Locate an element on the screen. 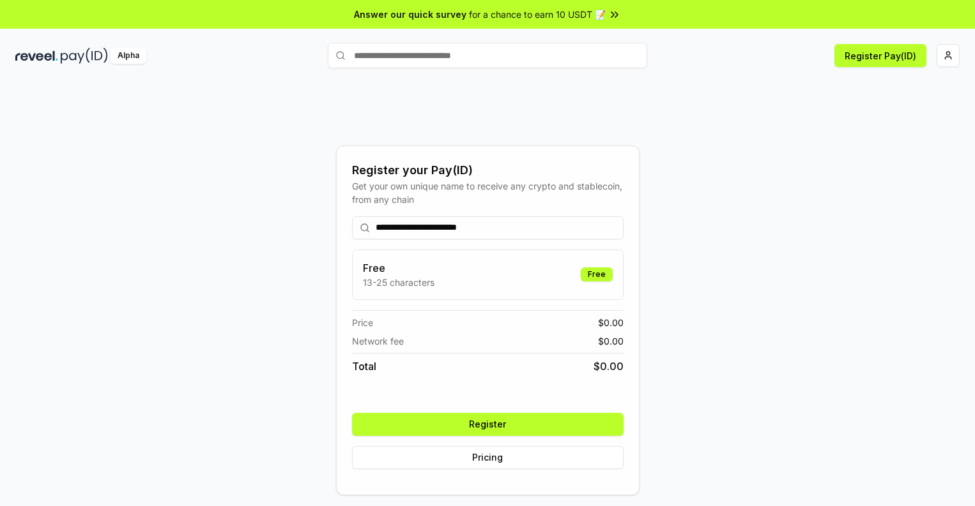  span: for a chance to earn 10 USDT 📝 is located at coordinates (537, 14).